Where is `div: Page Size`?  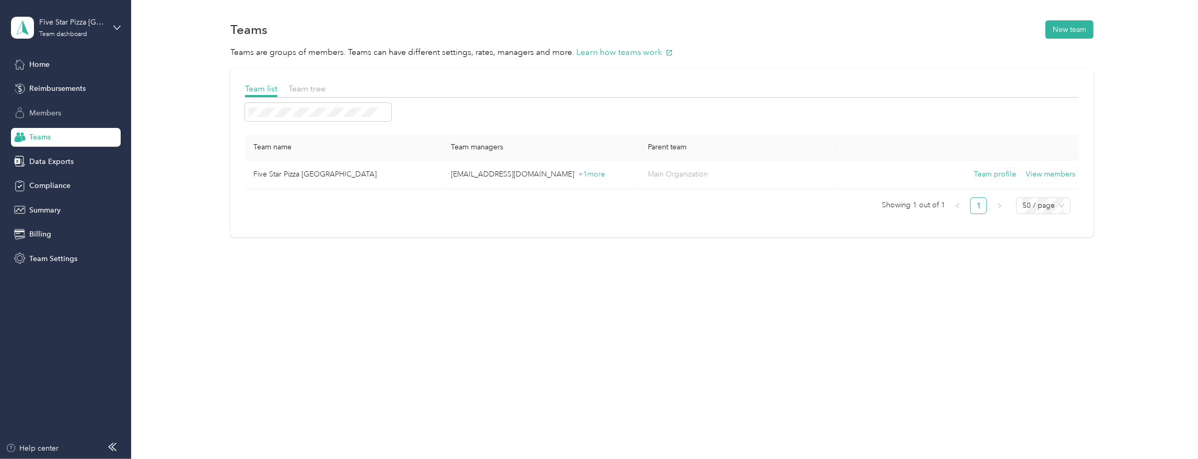 div: Page Size is located at coordinates (1044, 206).